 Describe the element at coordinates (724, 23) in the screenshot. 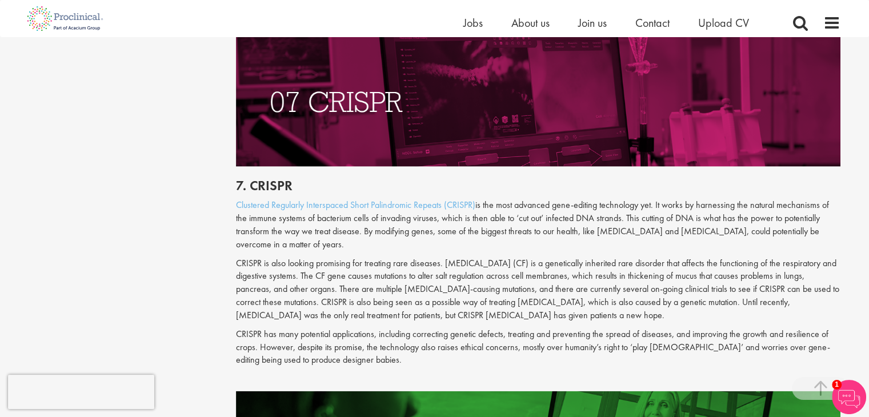

I see `a: Upload CV` at that location.